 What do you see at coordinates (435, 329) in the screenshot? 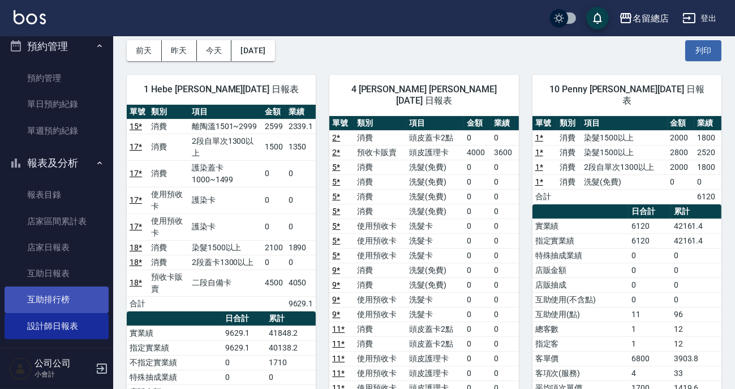
I see `td: 頭皮蓋卡2點` at bounding box center [435, 329].